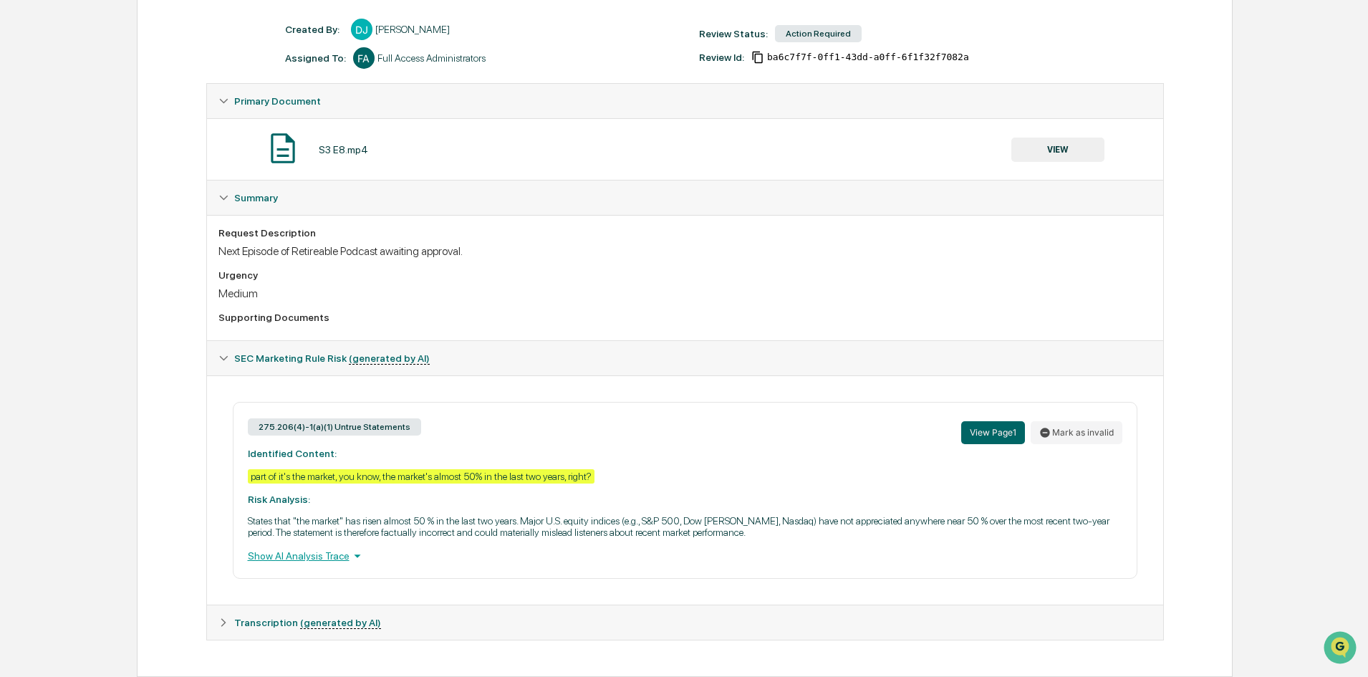 This screenshot has height=677, width=1368. I want to click on button: Open customer support, so click(18, 18).